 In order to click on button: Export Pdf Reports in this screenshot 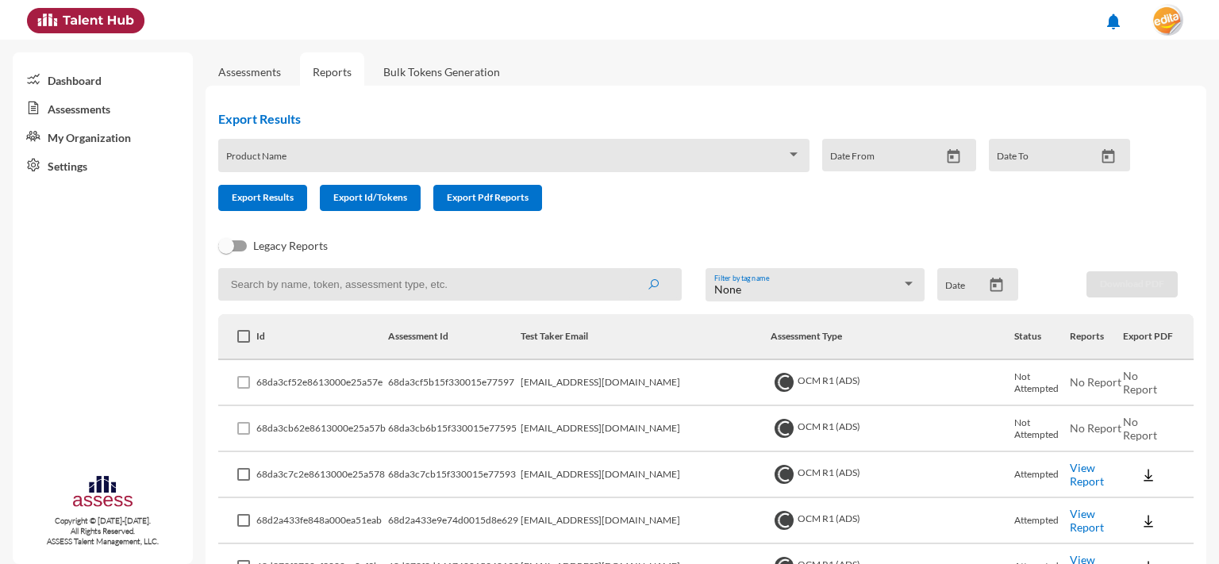, I will do `click(487, 198)`.